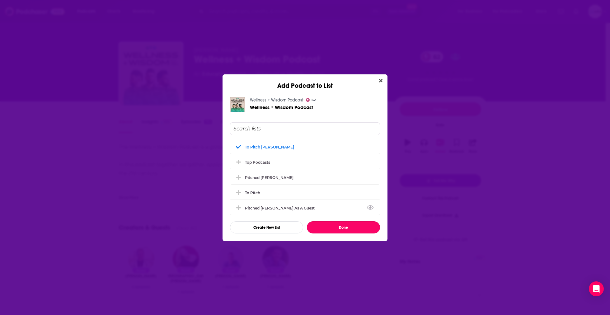 The image size is (610, 315). Describe the element at coordinates (305, 208) in the screenshot. I see `div: Pitched Cynthia as a Guest` at that location.